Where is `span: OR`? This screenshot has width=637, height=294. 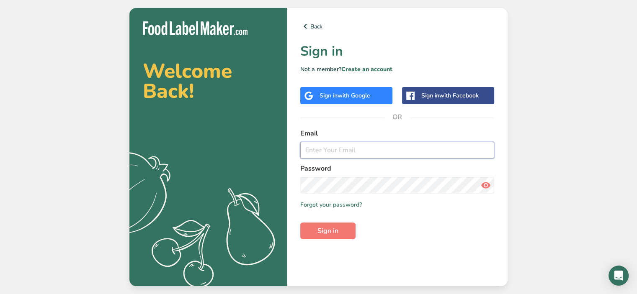
span: OR is located at coordinates (397, 117).